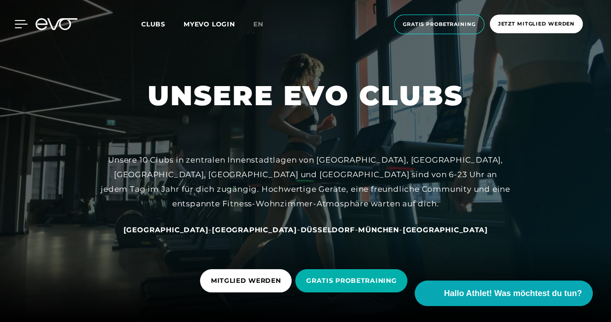 The image size is (611, 322). Describe the element at coordinates (379, 230) in the screenshot. I see `a: München` at that location.